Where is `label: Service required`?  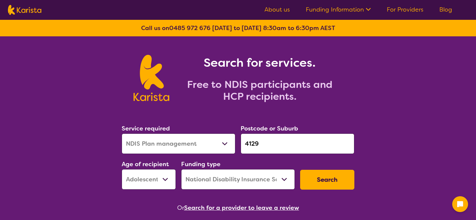 label: Service required is located at coordinates (146, 128).